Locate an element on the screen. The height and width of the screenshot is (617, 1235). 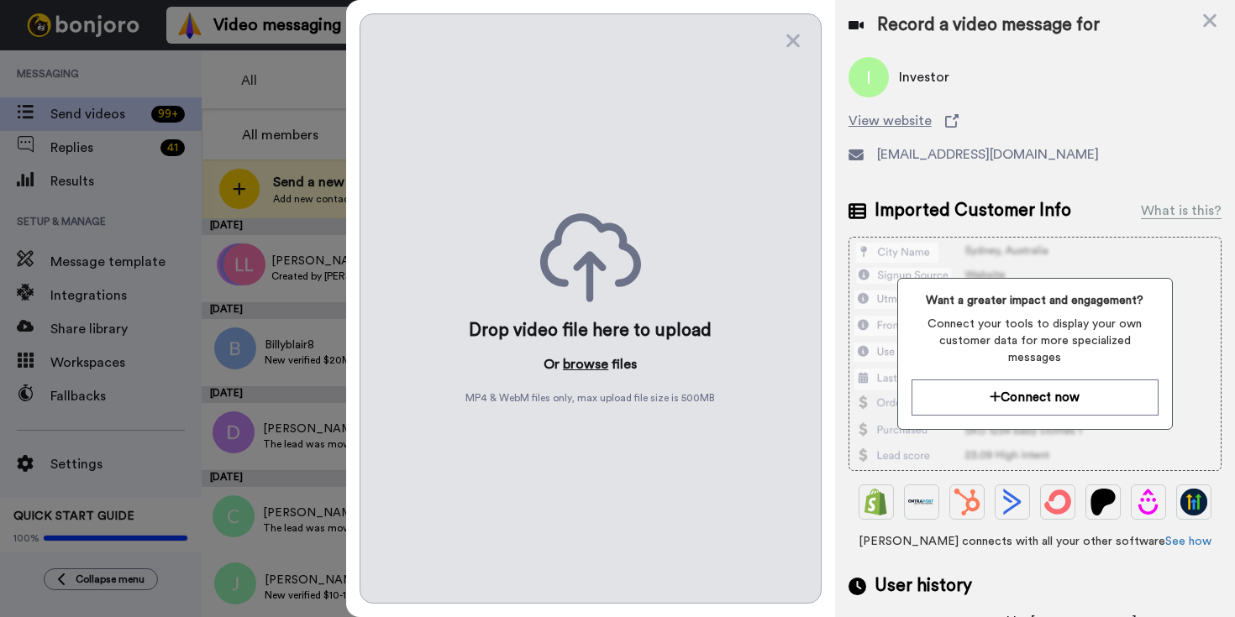
span: Connect your tools to display your own customer data for more specialized messages is located at coordinates (1035, 341).